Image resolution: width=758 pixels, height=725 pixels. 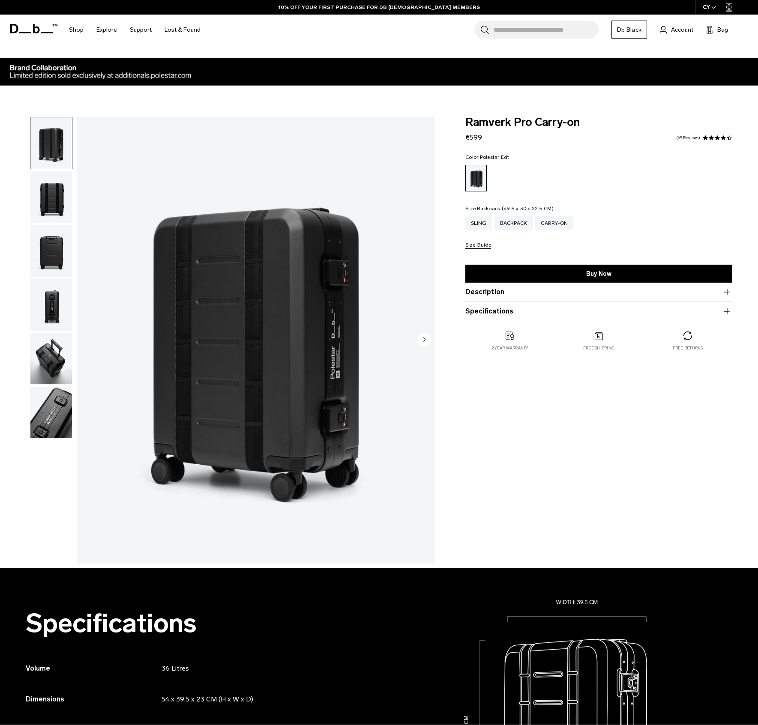 What do you see at coordinates (515, 209) in the screenshot?
I see `span: Backpack (49.5 x 30 x 22.5 CM)` at bounding box center [515, 209].